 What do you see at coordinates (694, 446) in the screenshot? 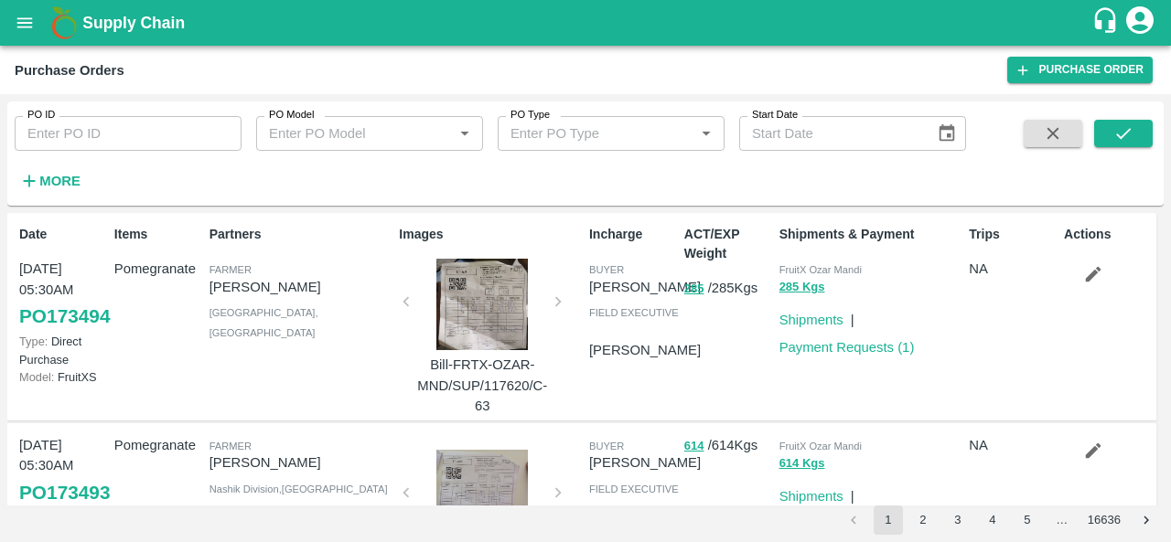
I see `button: 614` at bounding box center [694, 446].